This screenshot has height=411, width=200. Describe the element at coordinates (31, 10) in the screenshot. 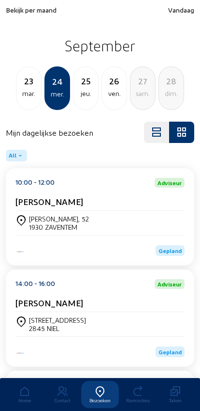

I see `span: Bekijk per maand` at that location.